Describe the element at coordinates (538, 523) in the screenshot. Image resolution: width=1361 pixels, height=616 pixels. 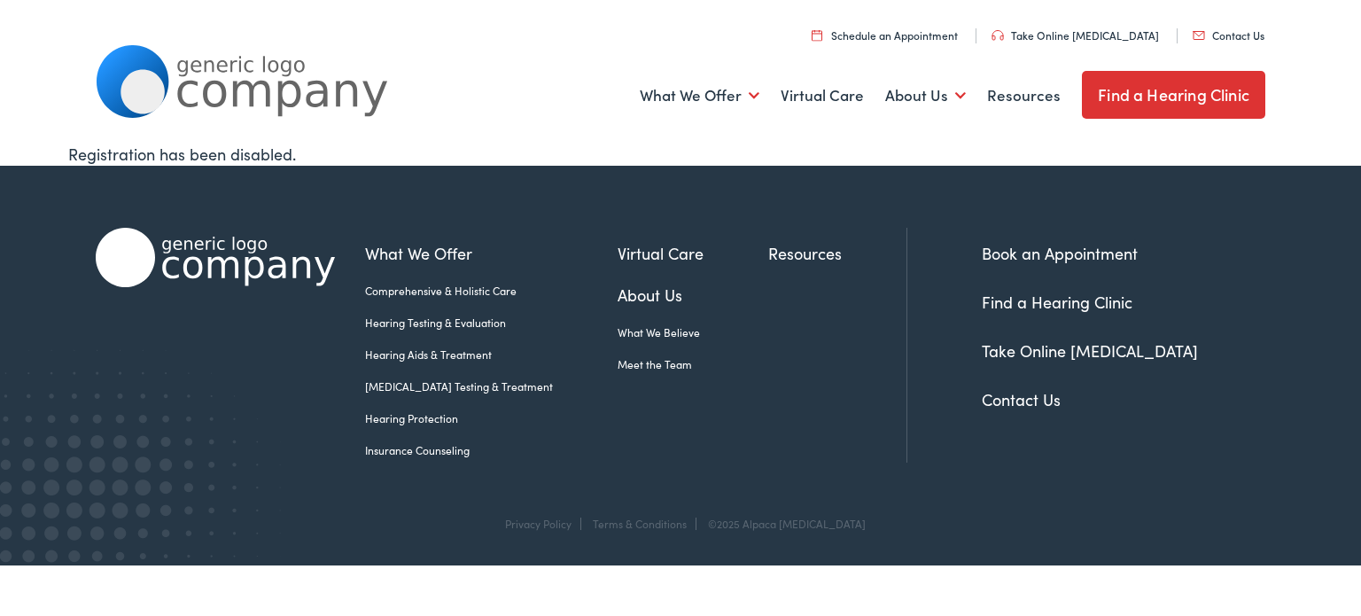
I see `a: Privacy Policy` at that location.